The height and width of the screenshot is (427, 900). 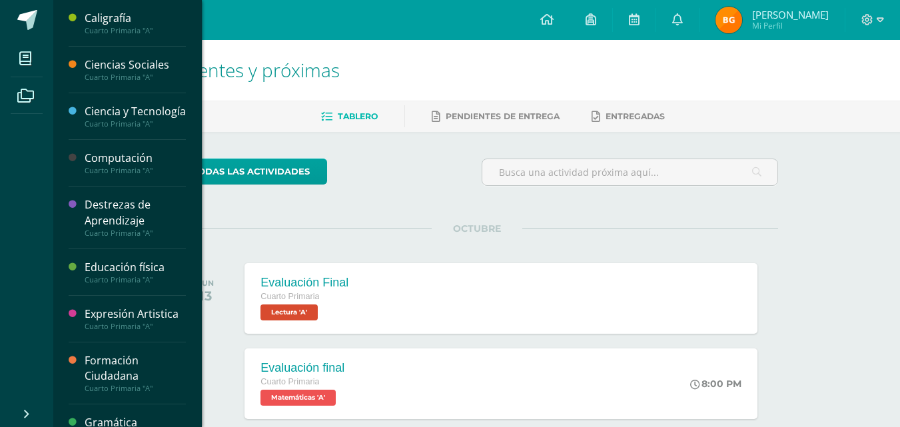 I want to click on div: Expresión Artistica, so click(x=135, y=314).